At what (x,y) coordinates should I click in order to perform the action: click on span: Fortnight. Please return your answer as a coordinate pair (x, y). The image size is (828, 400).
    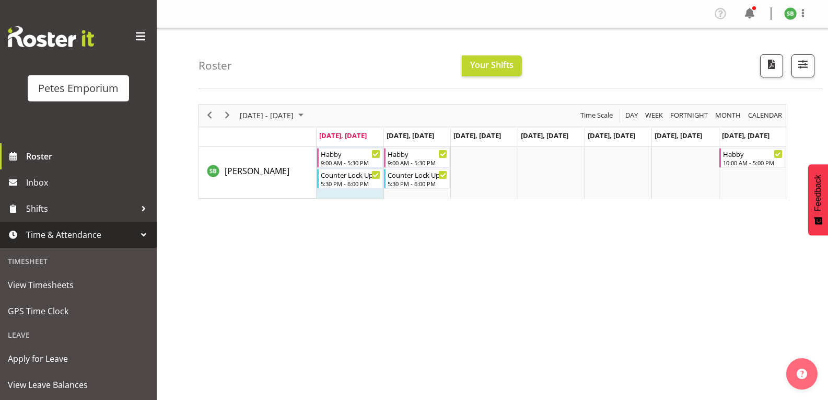
    Looking at the image, I should click on (689, 115).